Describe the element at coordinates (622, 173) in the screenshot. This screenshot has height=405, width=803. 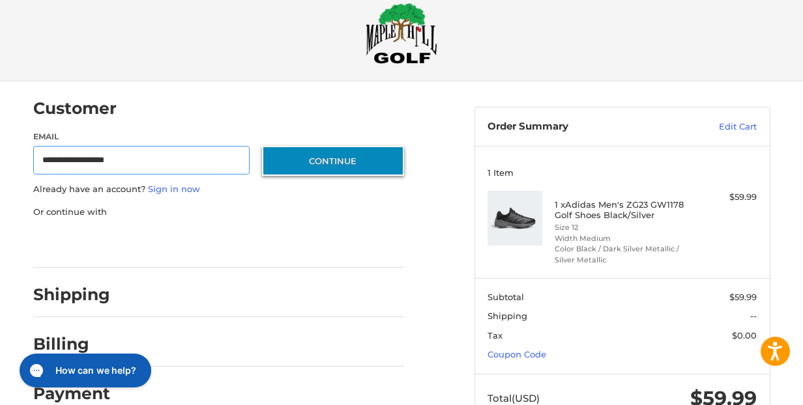
I see `h3: 1 Item` at that location.